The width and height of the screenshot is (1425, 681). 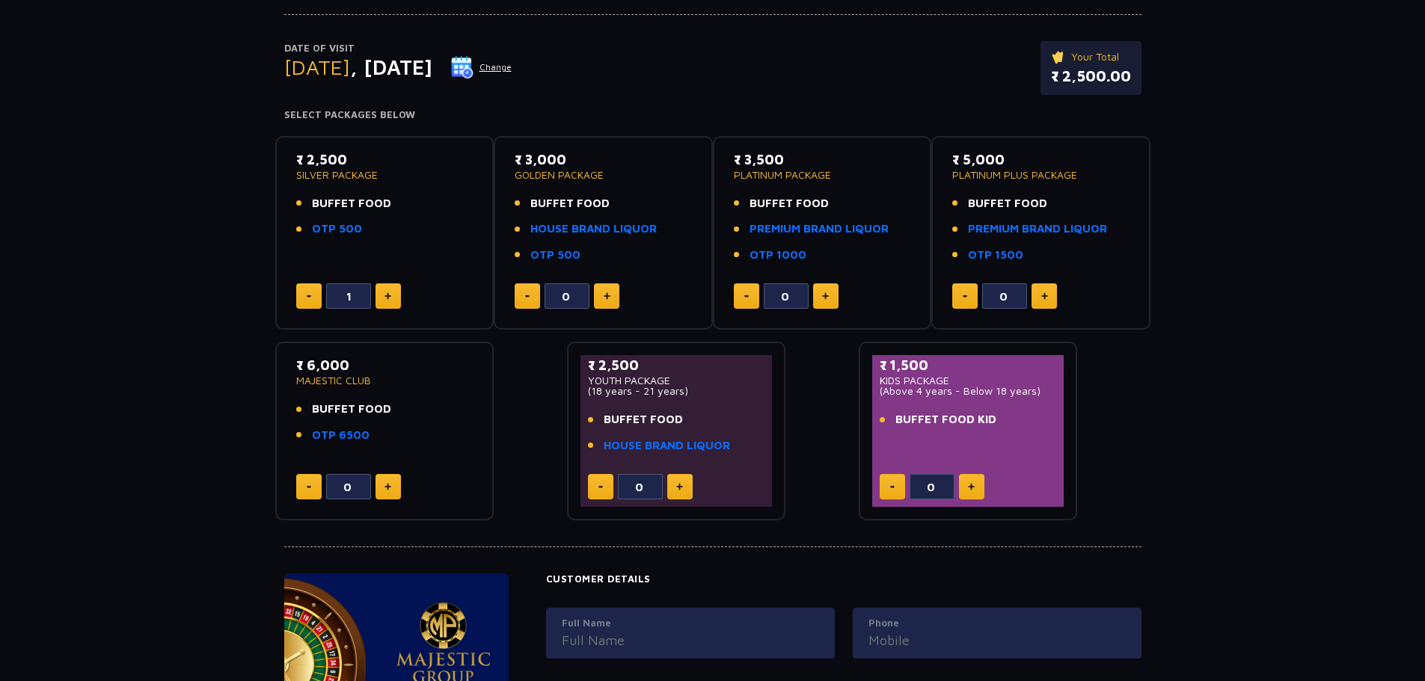 What do you see at coordinates (968, 365) in the screenshot?
I see `p: ₹ 1,500` at bounding box center [968, 365].